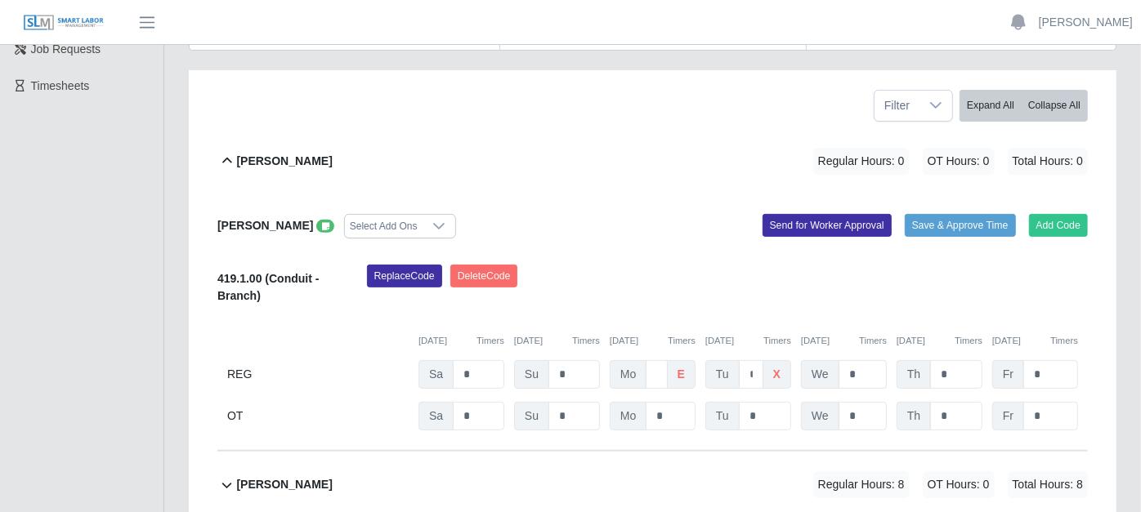 Image resolution: width=1141 pixels, height=512 pixels. Describe the element at coordinates (268, 287) in the screenshot. I see `b: 419.1.00 (Conduit - Branch)` at that location.